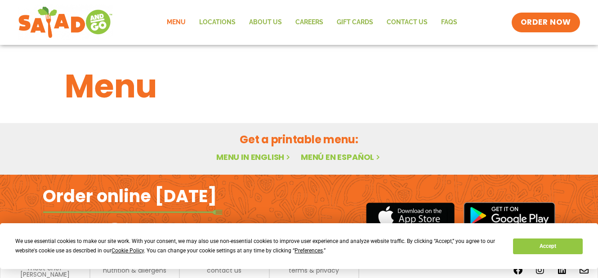  I want to click on a: ORDER NOW, so click(546, 22).